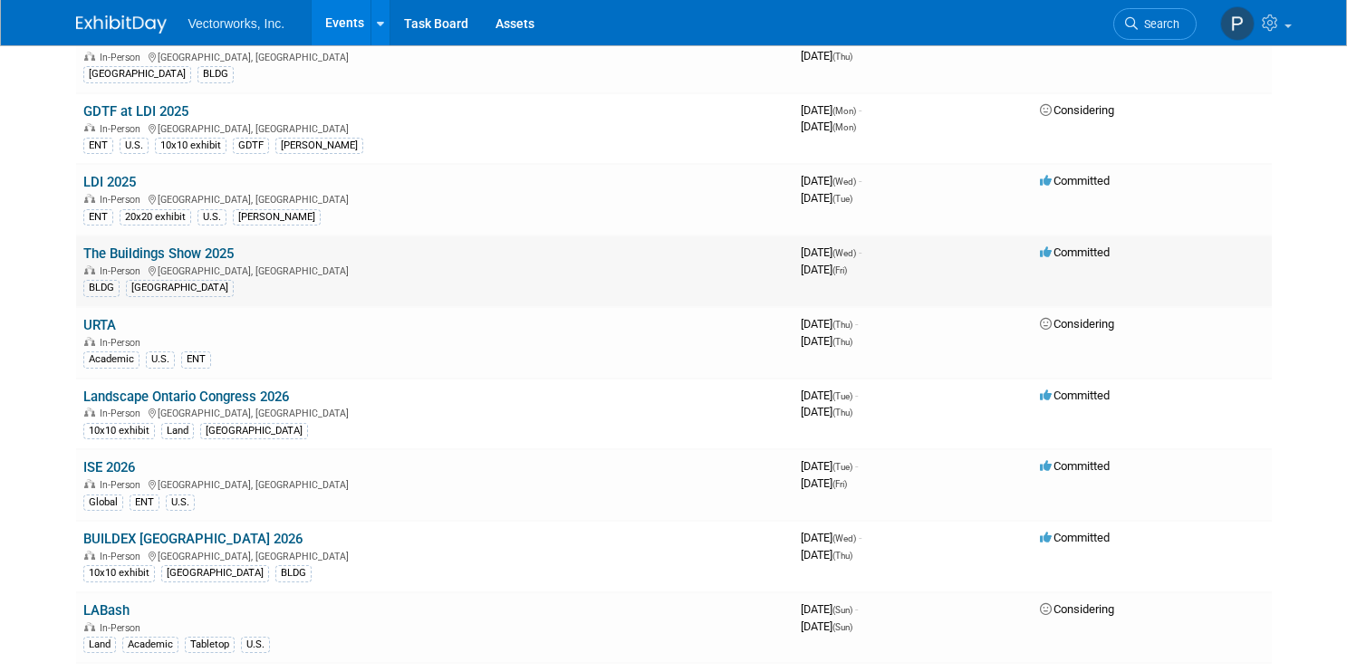 Image resolution: width=1347 pixels, height=672 pixels. Describe the element at coordinates (1237, 24) in the screenshot. I see `img: Pardeep Sharma` at that location.